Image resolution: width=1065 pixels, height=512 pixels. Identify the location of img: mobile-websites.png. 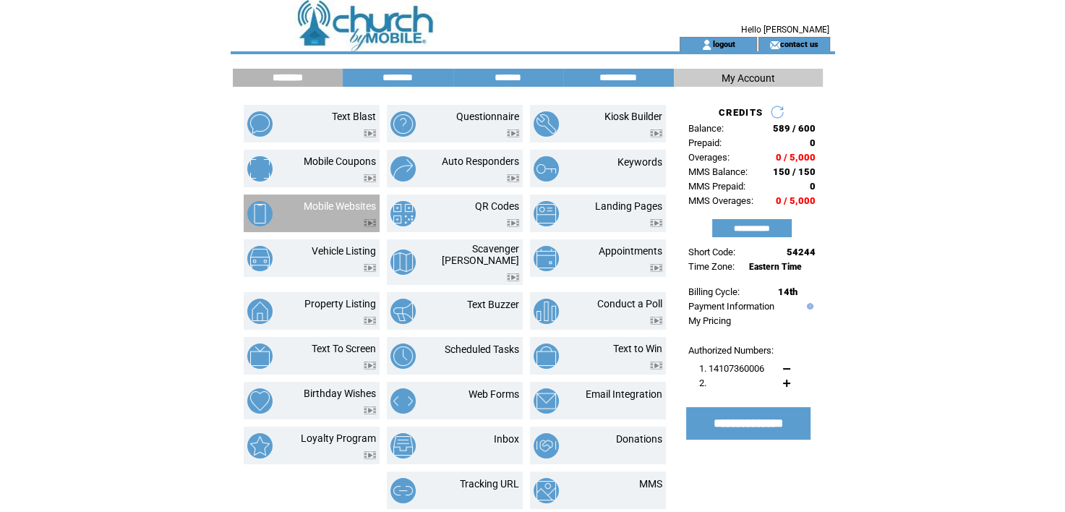
(260, 213).